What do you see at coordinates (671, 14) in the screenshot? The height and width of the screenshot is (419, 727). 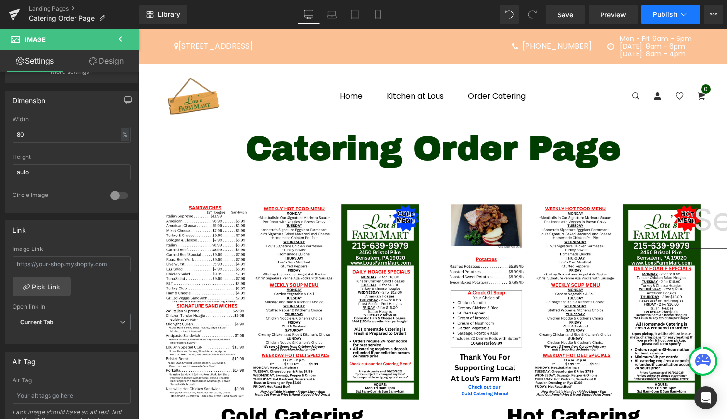 I see `button: Publish` at bounding box center [671, 14].